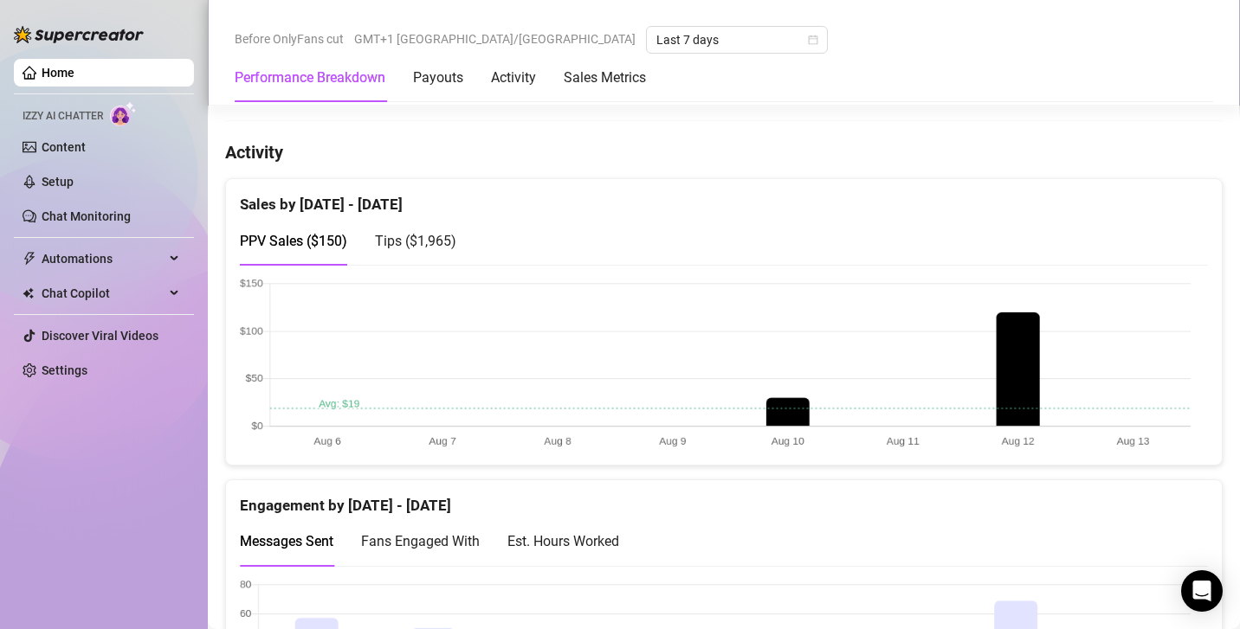 The height and width of the screenshot is (629, 1240). I want to click on a: Content, so click(63, 147).